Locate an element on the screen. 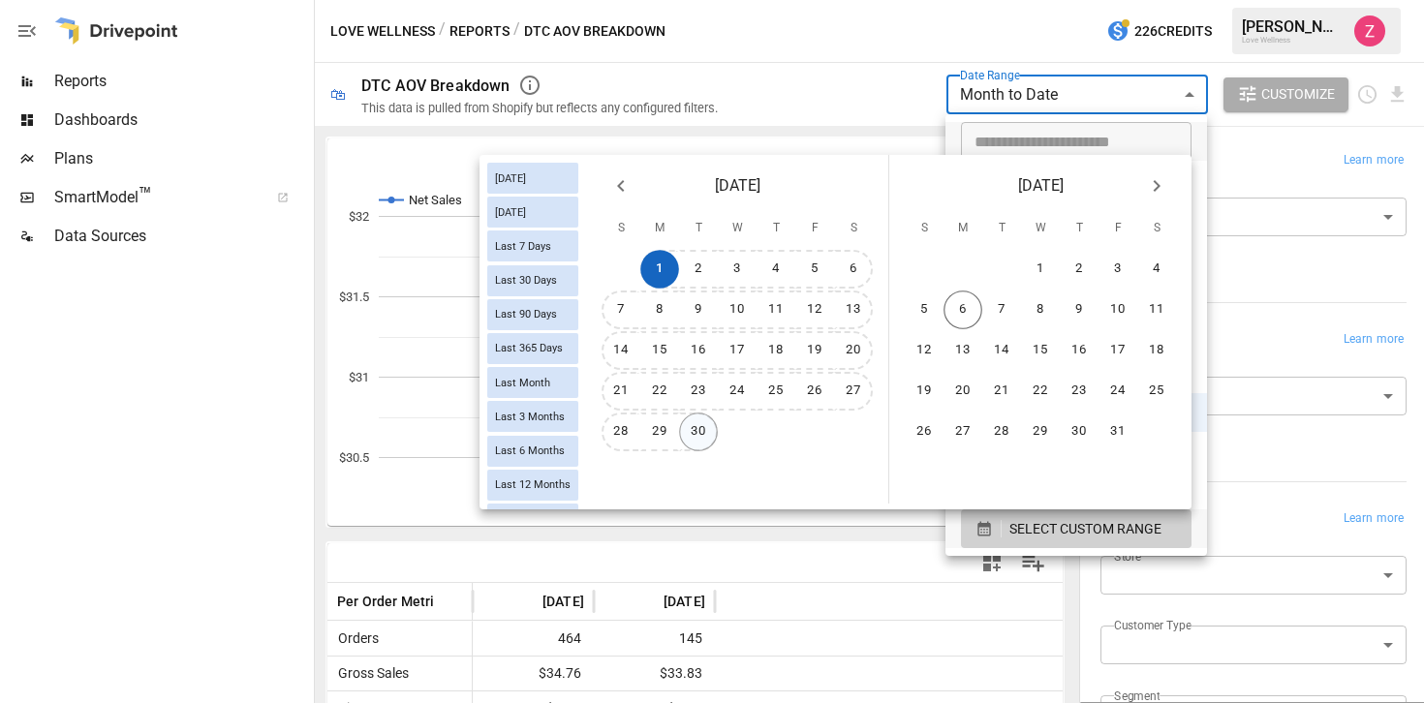 The image size is (1424, 703). span: SELECT CUSTOM RANGE is located at coordinates (1085, 529).